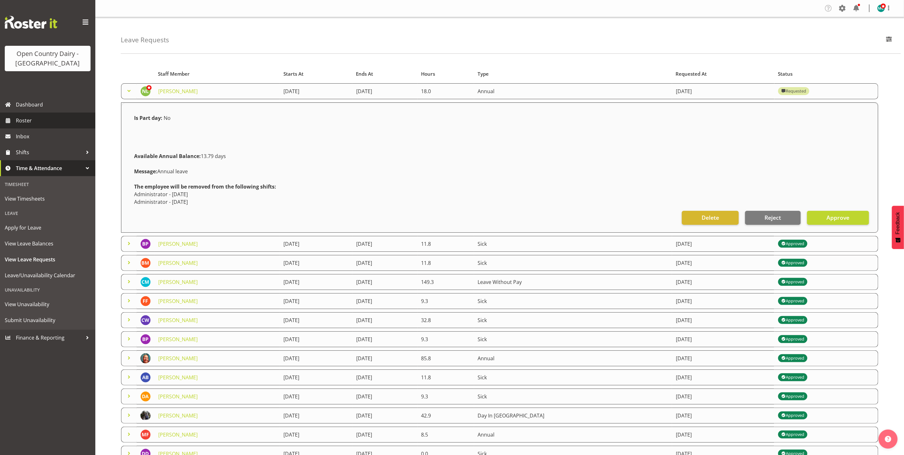  I want to click on div: Timesheet, so click(48, 184).